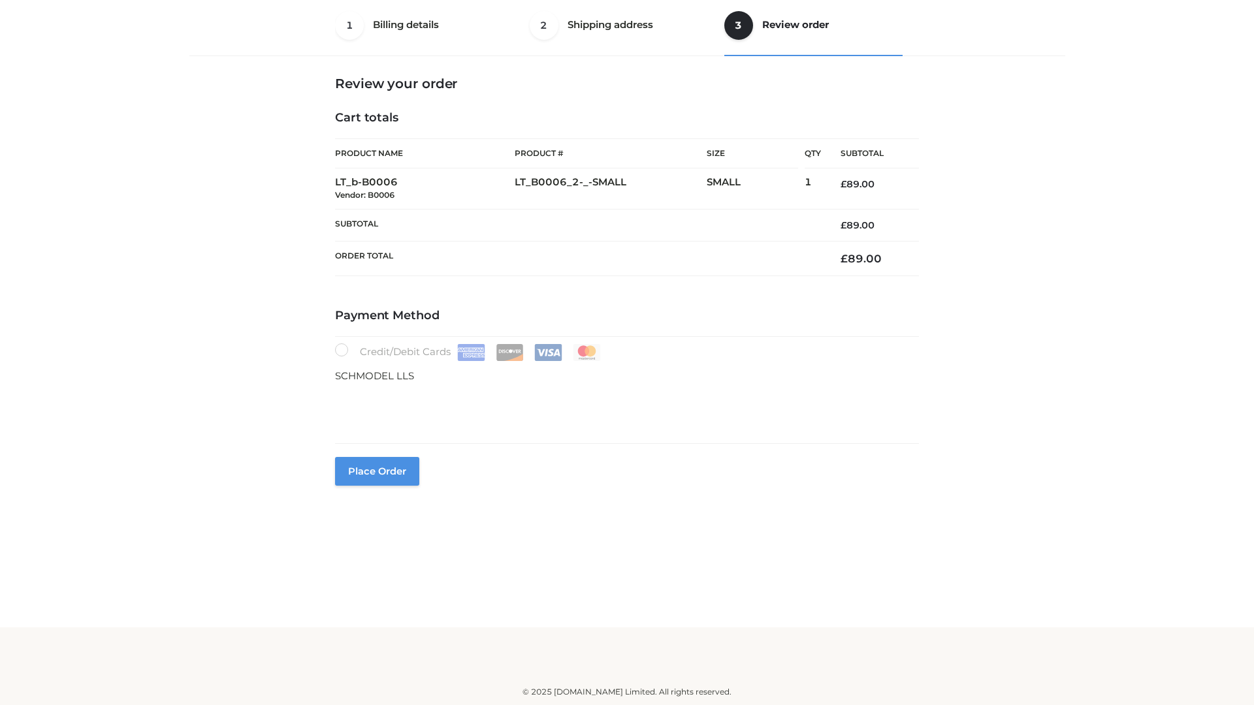 The height and width of the screenshot is (705, 1254). Describe the element at coordinates (578, 259) in the screenshot. I see `th: Order Total` at that location.